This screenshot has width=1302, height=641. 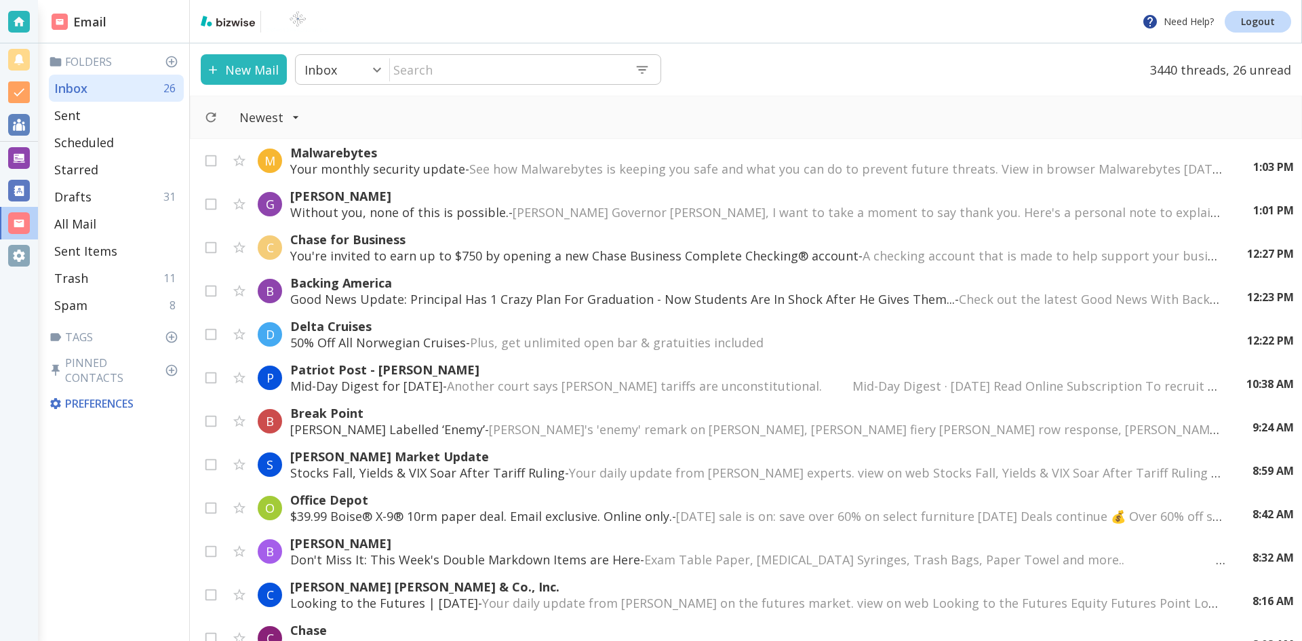 What do you see at coordinates (755, 256) in the screenshot?
I see `p: You're invited to earn up to $750 by opening a new Chase Business Complete Checking® account -` at bounding box center [755, 256].